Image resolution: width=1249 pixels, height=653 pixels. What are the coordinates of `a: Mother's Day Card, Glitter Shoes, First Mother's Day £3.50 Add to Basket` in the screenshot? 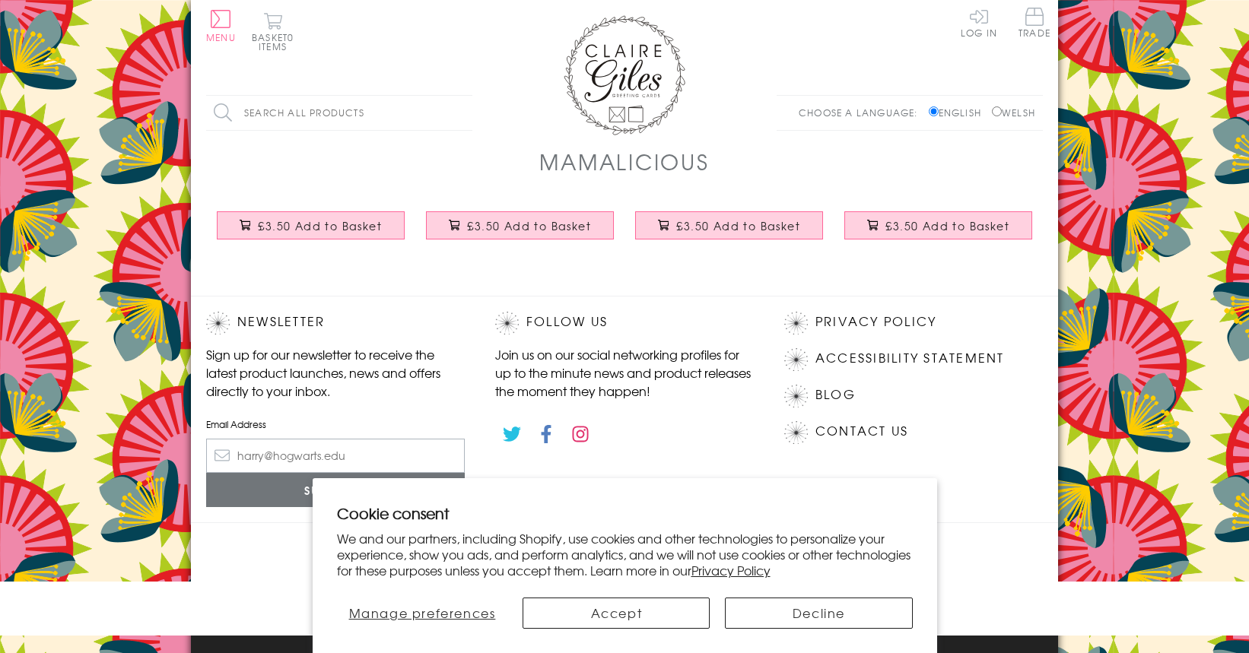 It's located at (938, 233).